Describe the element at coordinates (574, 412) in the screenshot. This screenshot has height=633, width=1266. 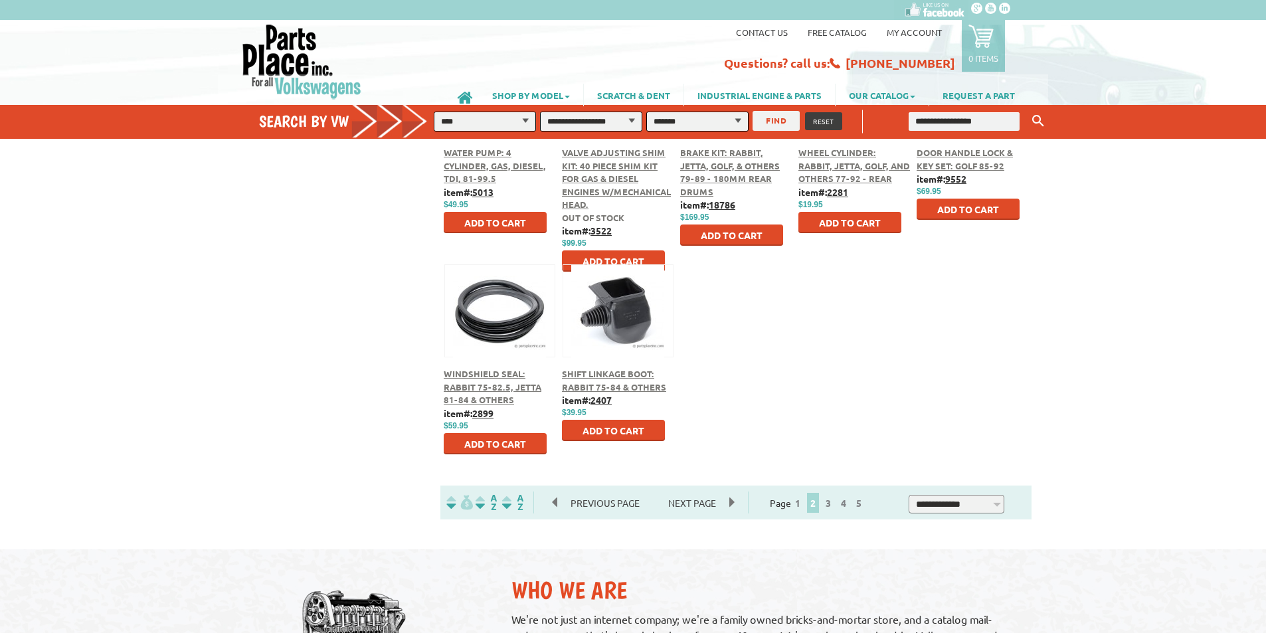
I see `span: $39.95` at that location.